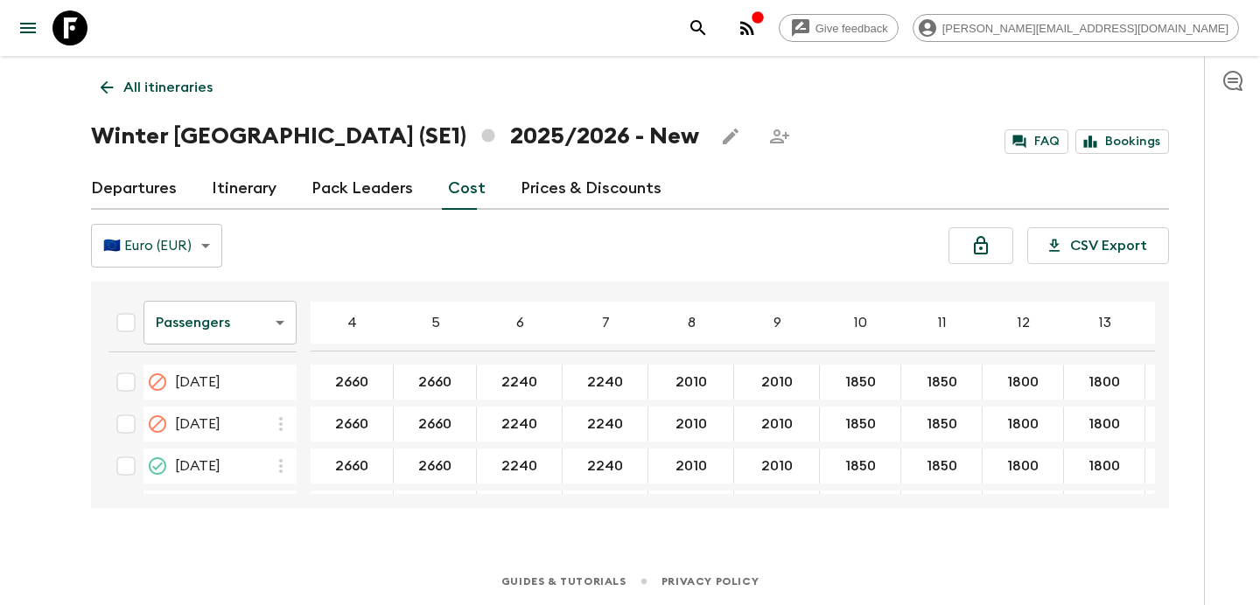 Image resolution: width=1260 pixels, height=605 pixels. What do you see at coordinates (942, 323) in the screenshot?
I see `p: 11` at bounding box center [942, 323].